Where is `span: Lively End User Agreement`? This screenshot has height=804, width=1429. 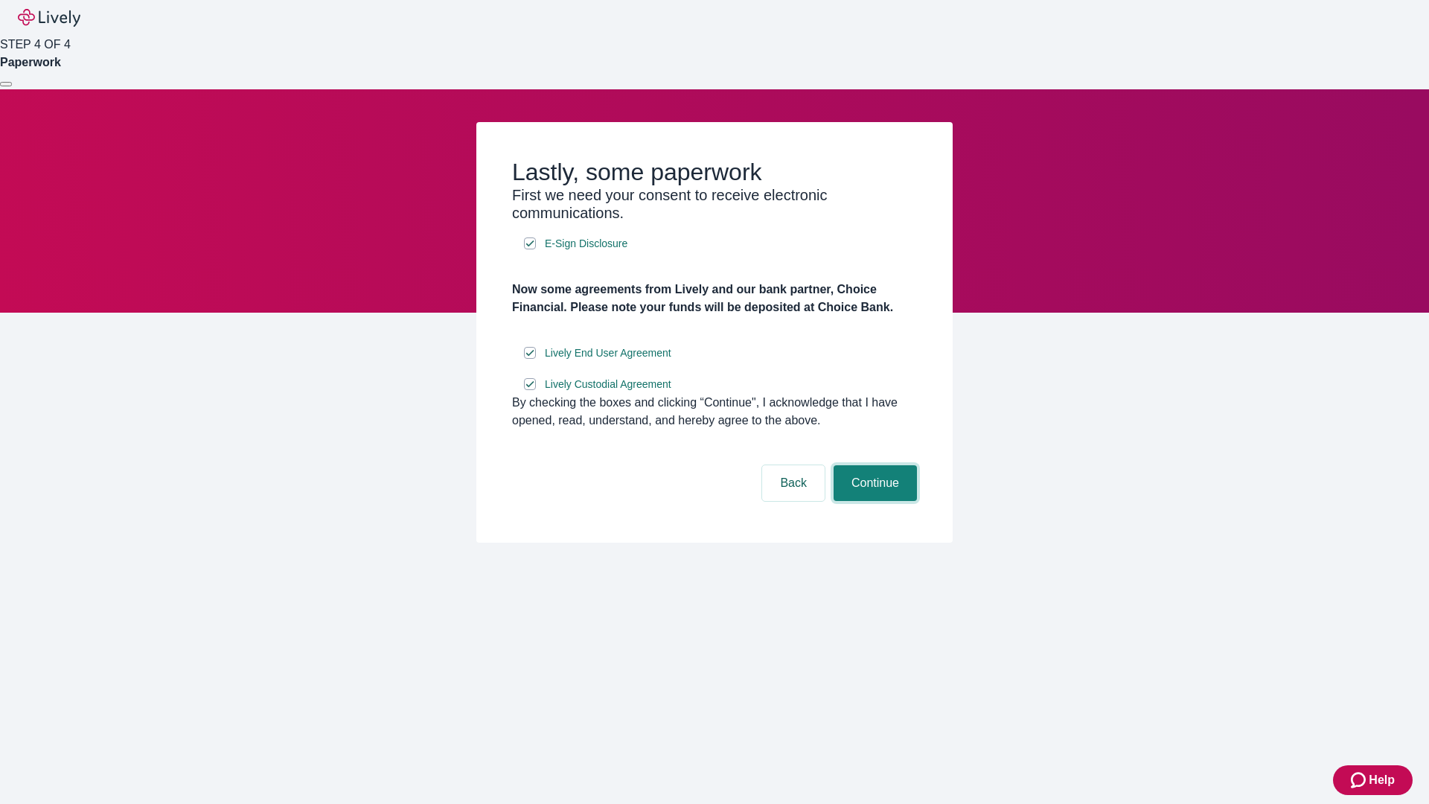
span: Lively End User Agreement is located at coordinates (608, 353).